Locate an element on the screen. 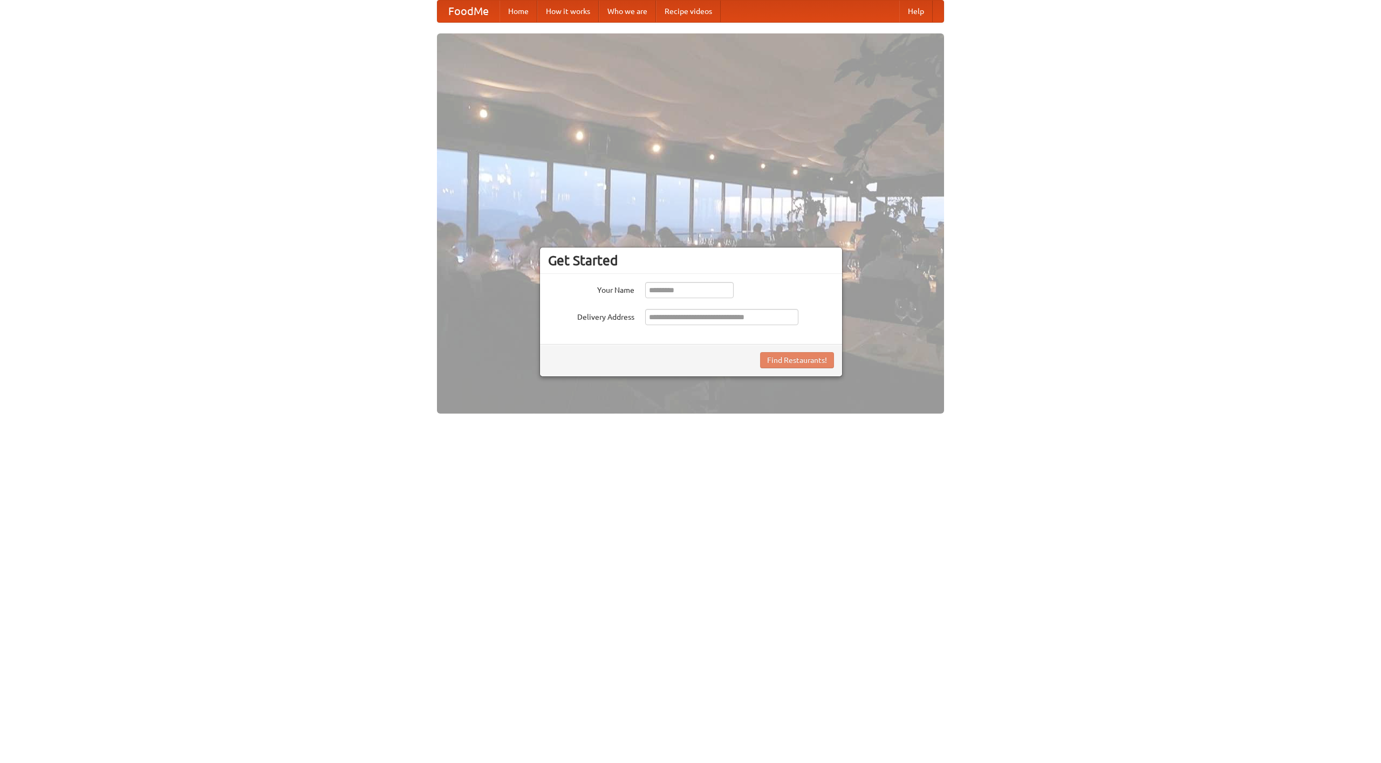 This screenshot has width=1381, height=763. a: Recipe videos is located at coordinates (688, 11).